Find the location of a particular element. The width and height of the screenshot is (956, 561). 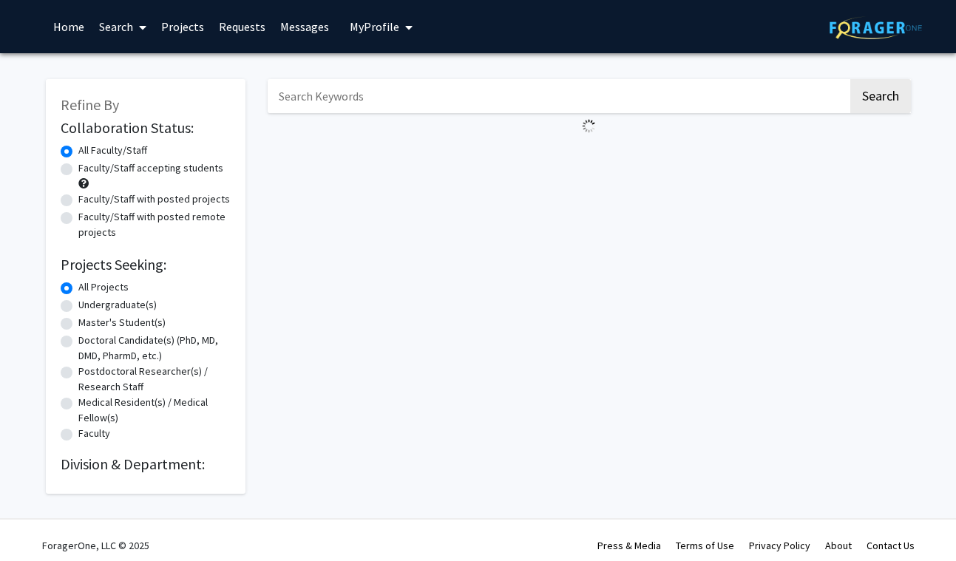

h2: Projects Seeking: is located at coordinates (146, 265).